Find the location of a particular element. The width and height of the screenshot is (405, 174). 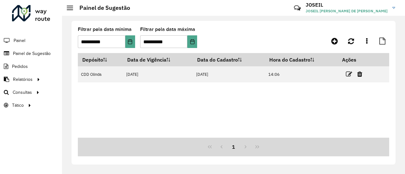

span: Painel de Sugestão is located at coordinates (32, 54).